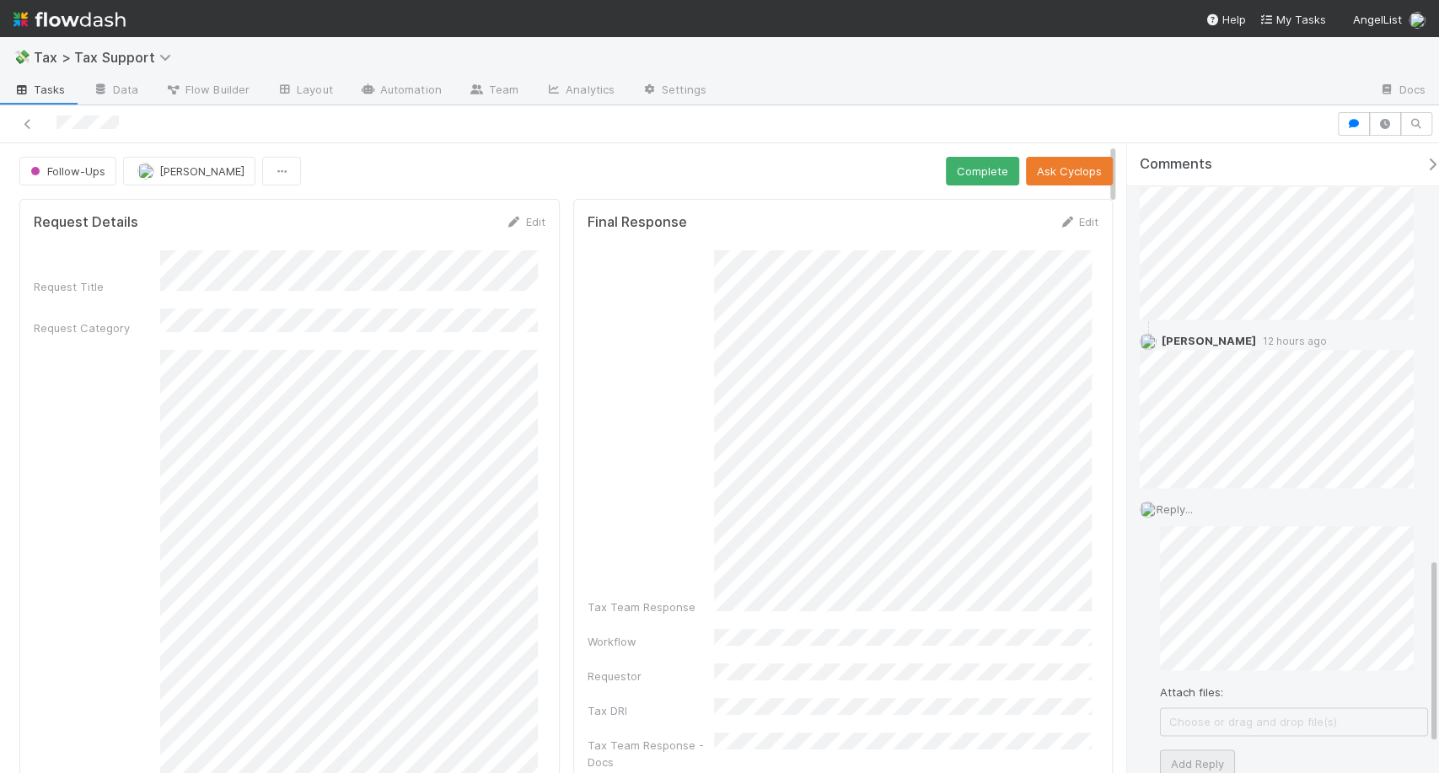  I want to click on button: Ask Cyclops, so click(1069, 171).